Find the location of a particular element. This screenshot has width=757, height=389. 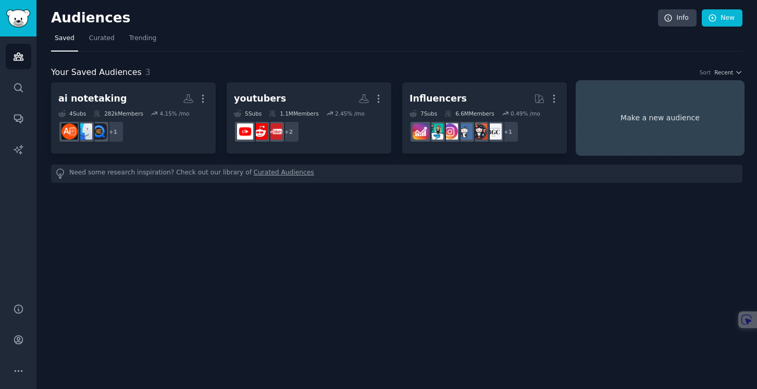

img: InstagramMarketing is located at coordinates (450, 131).